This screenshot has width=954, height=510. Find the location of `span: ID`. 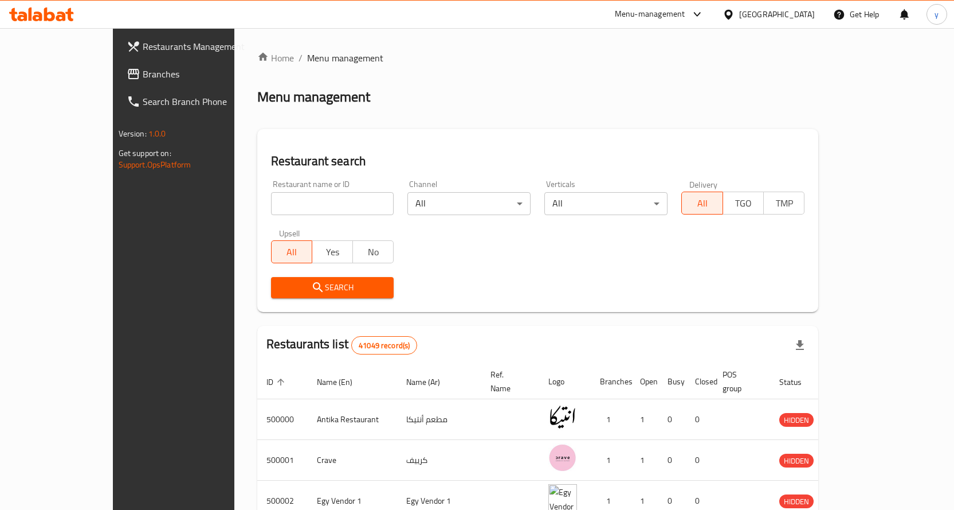

span: ID is located at coordinates (277, 382).